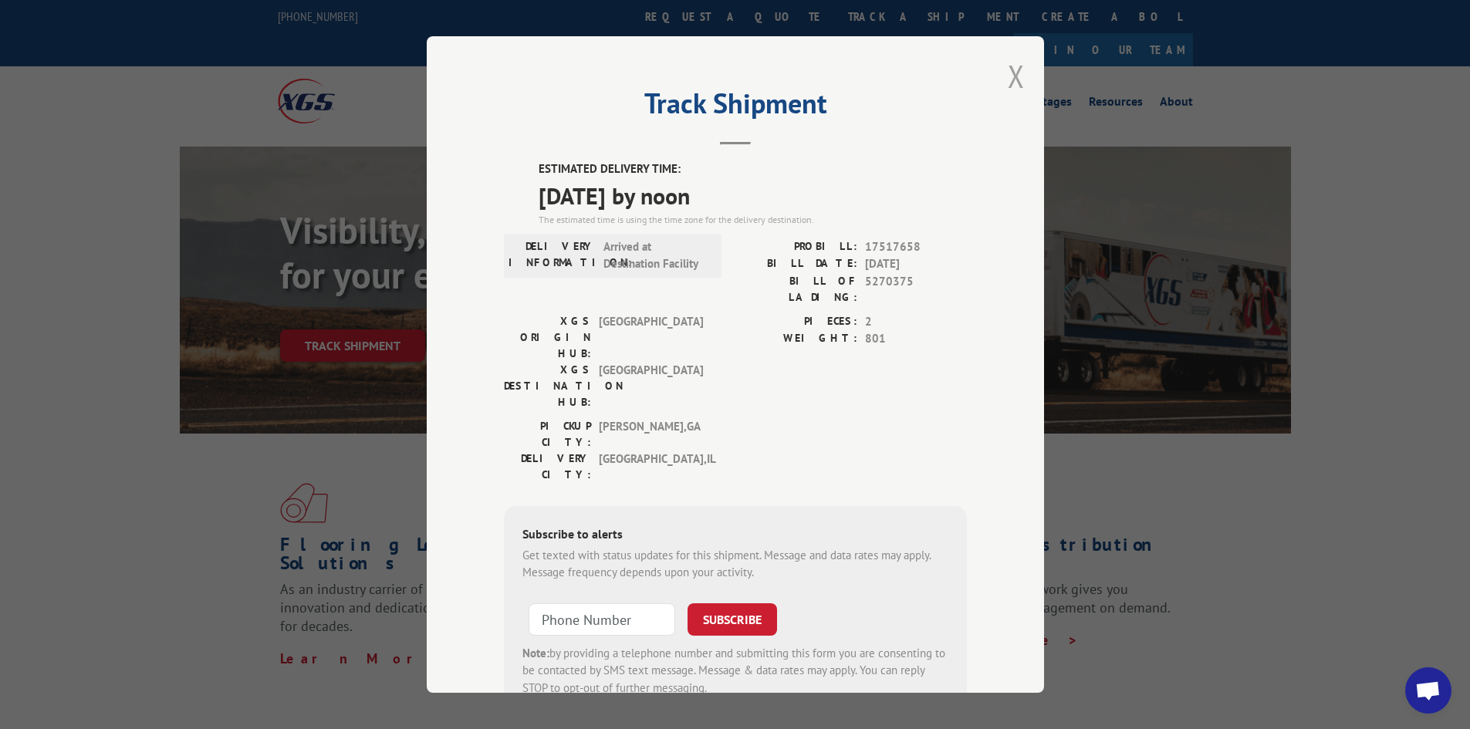 Image resolution: width=1470 pixels, height=729 pixels. I want to click on label: DELIVERY CITY:, so click(547, 467).